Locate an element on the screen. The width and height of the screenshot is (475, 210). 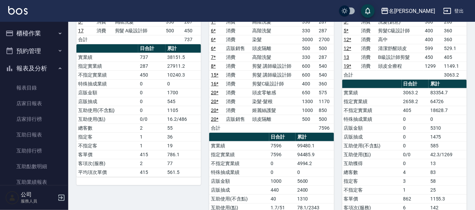
a: 互助點數明細 is located at coordinates (34, 167).